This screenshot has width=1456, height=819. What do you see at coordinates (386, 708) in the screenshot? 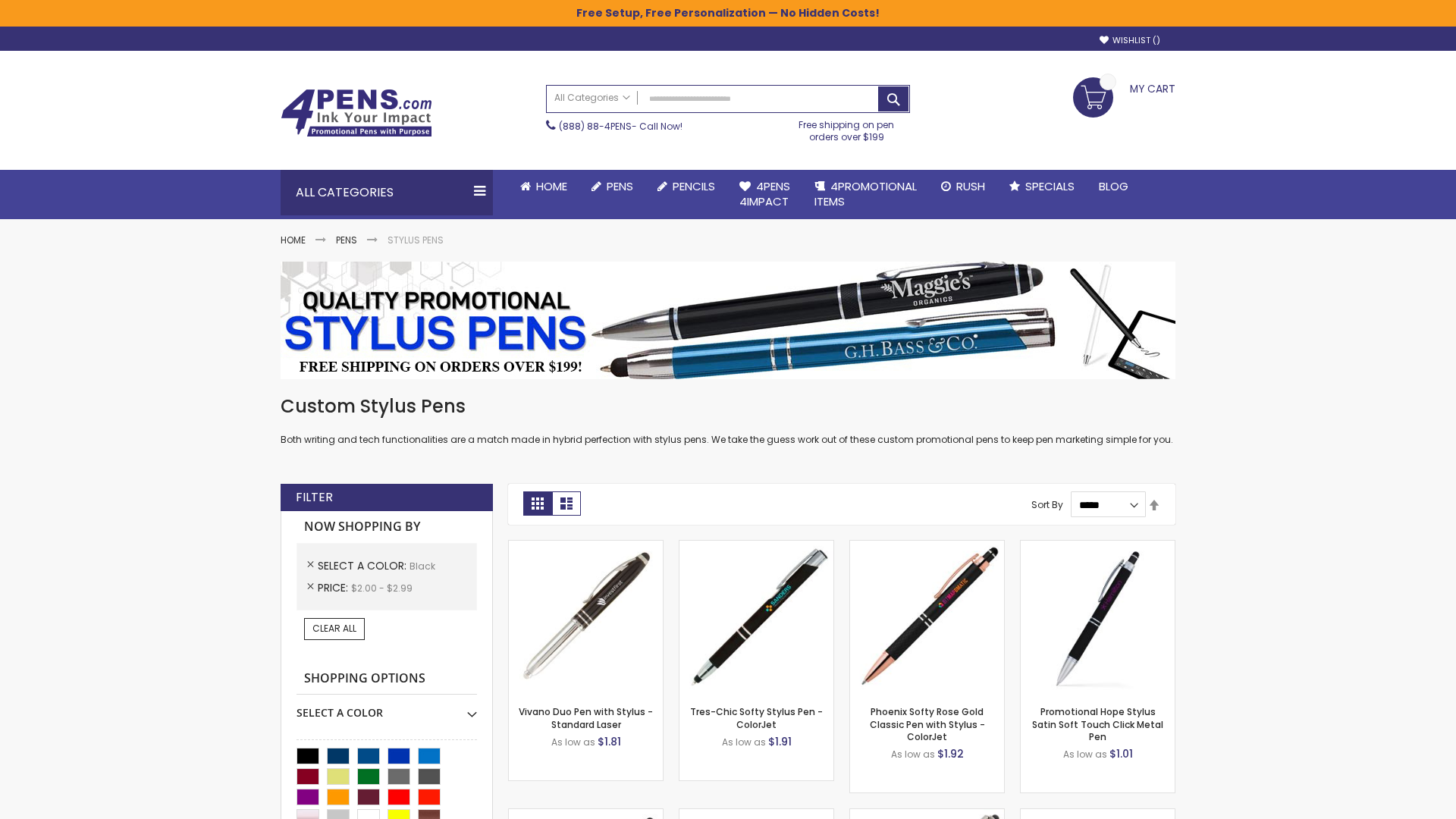
I see `div: Select A Color` at bounding box center [386, 708].